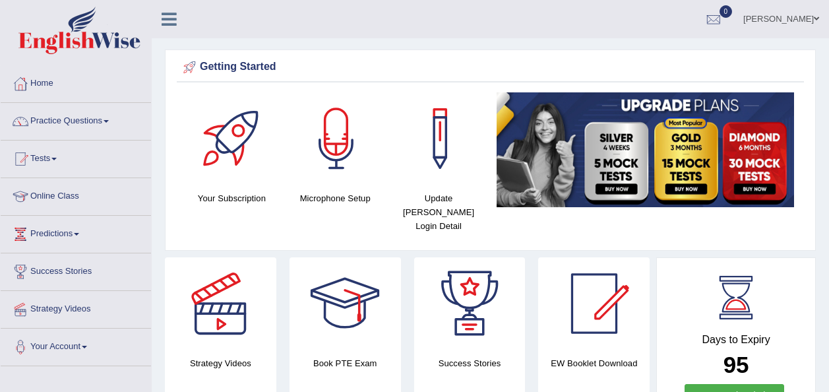  What do you see at coordinates (76, 345) in the screenshot?
I see `a: Your Account` at bounding box center [76, 345].